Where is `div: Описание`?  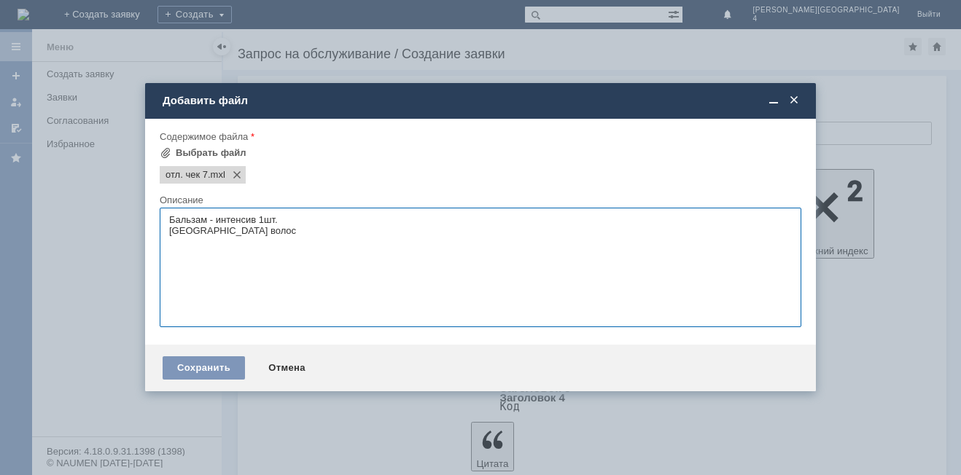 div: Описание is located at coordinates (479, 200).